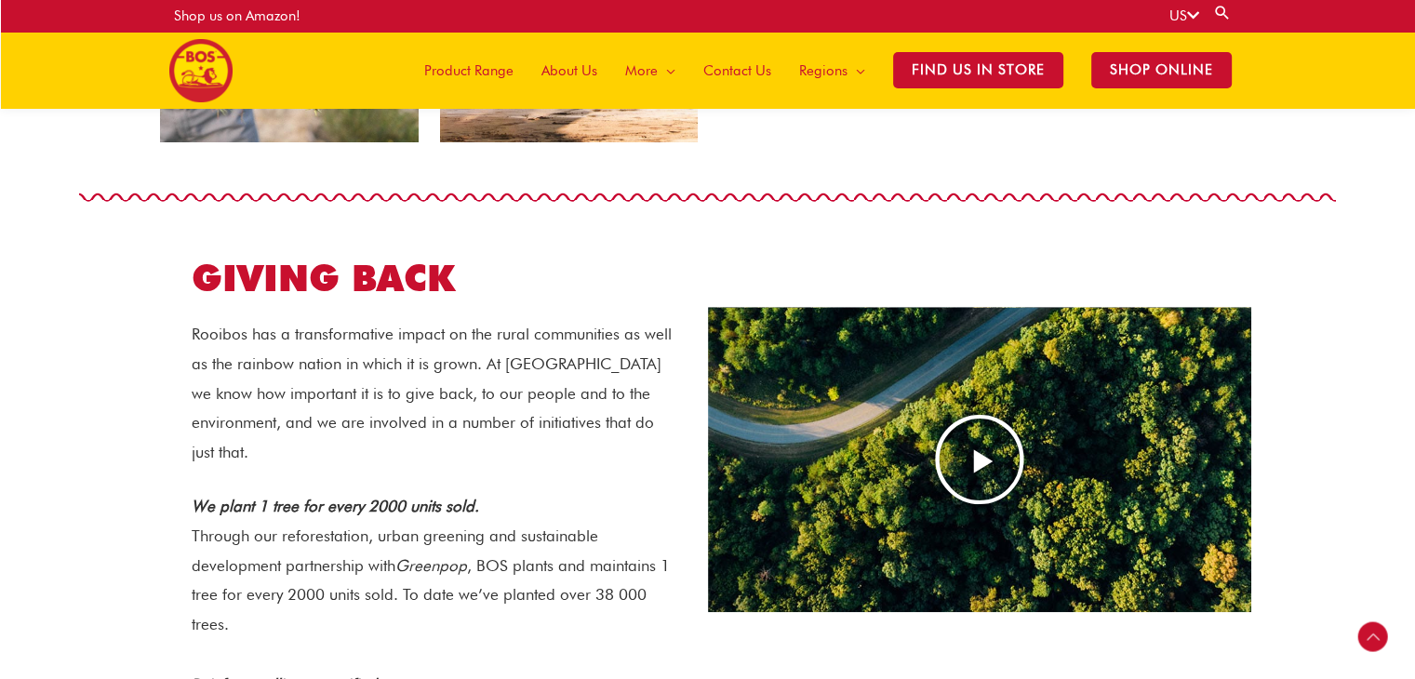 The height and width of the screenshot is (679, 1415). I want to click on em: Greenpop, so click(431, 566).